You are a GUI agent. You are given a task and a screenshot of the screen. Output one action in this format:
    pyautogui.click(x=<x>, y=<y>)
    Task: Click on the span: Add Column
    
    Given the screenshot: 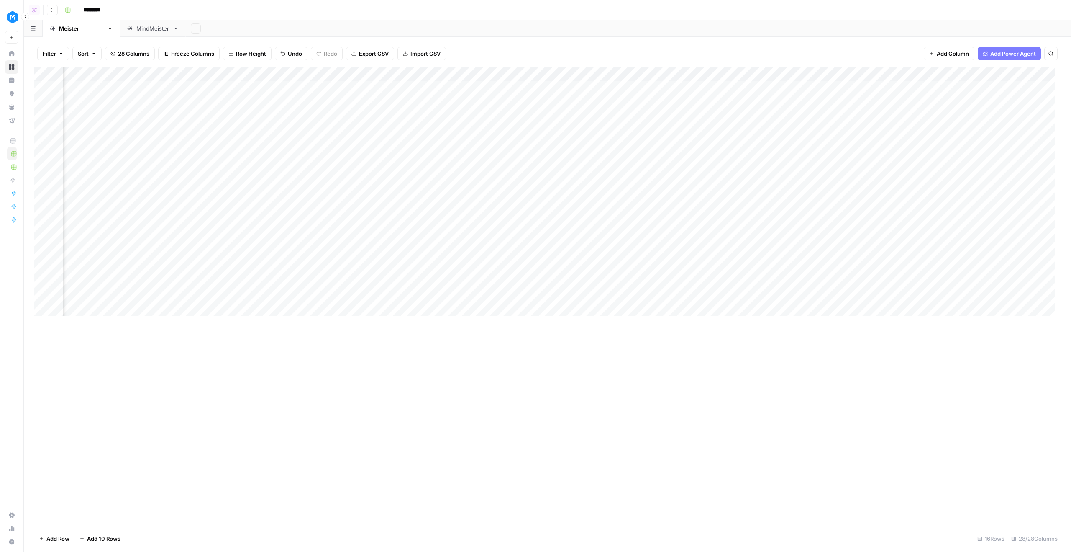 What is the action you would take?
    pyautogui.click(x=953, y=54)
    